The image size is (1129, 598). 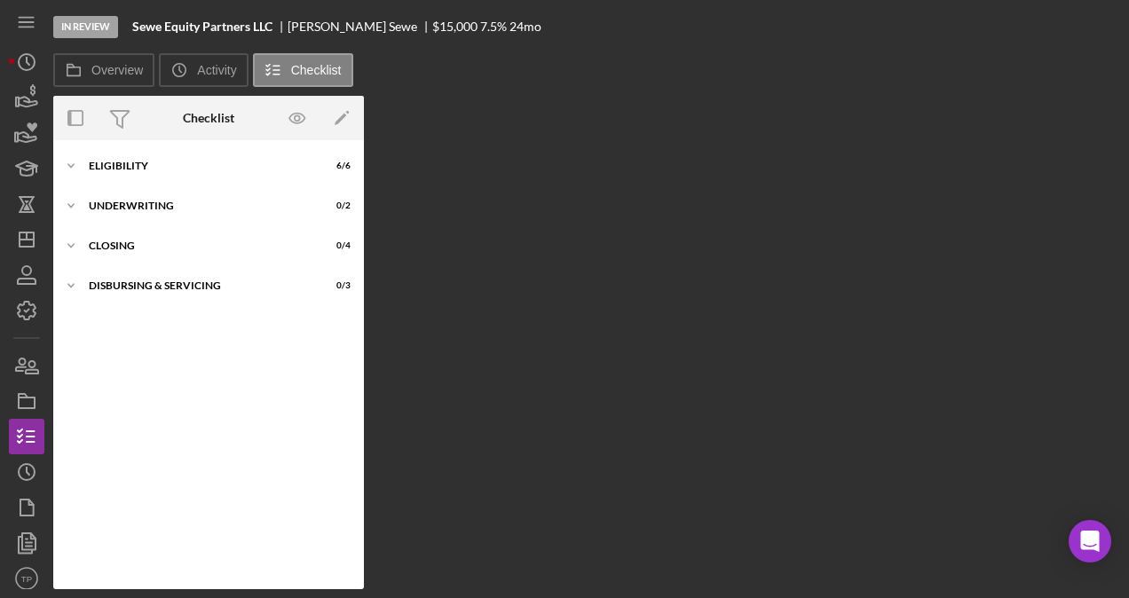 I want to click on div: 0 / 2, so click(x=335, y=206).